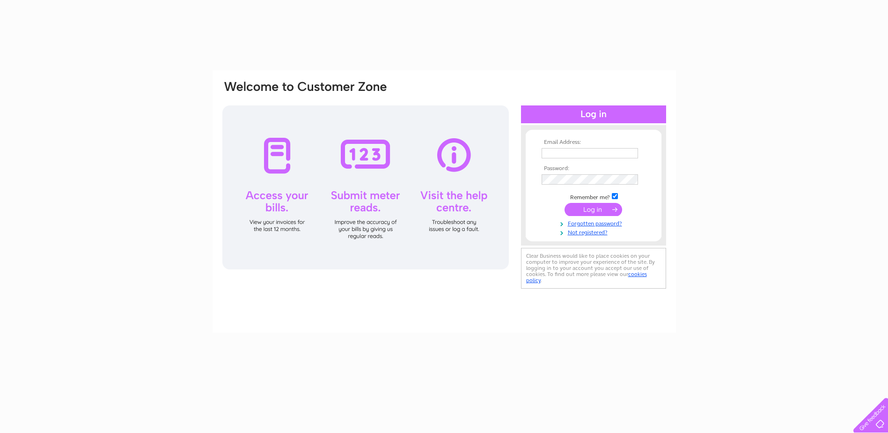 The width and height of the screenshot is (888, 433). Describe the element at coordinates (595, 222) in the screenshot. I see `a: Forgotten password?` at that location.